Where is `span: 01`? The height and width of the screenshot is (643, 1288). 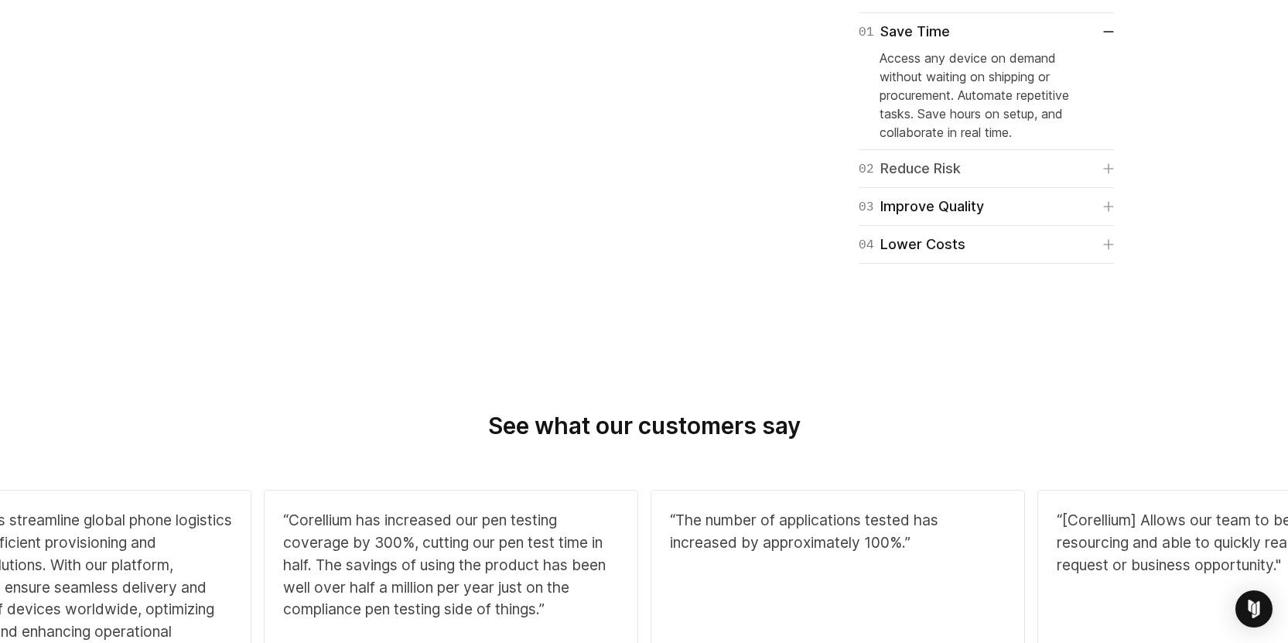 span: 01 is located at coordinates (867, 32).